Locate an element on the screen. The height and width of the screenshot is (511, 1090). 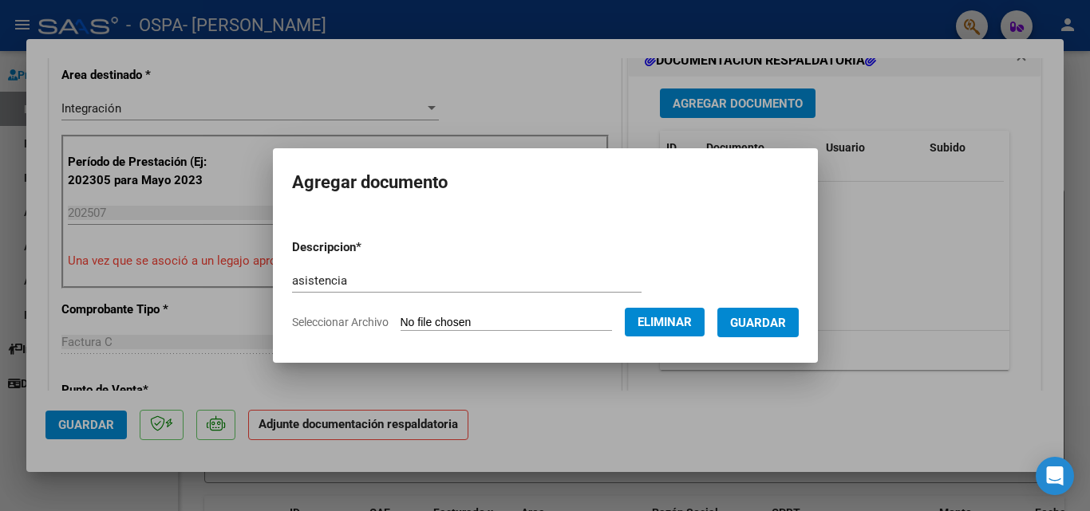
span: Eliminar is located at coordinates (665, 322).